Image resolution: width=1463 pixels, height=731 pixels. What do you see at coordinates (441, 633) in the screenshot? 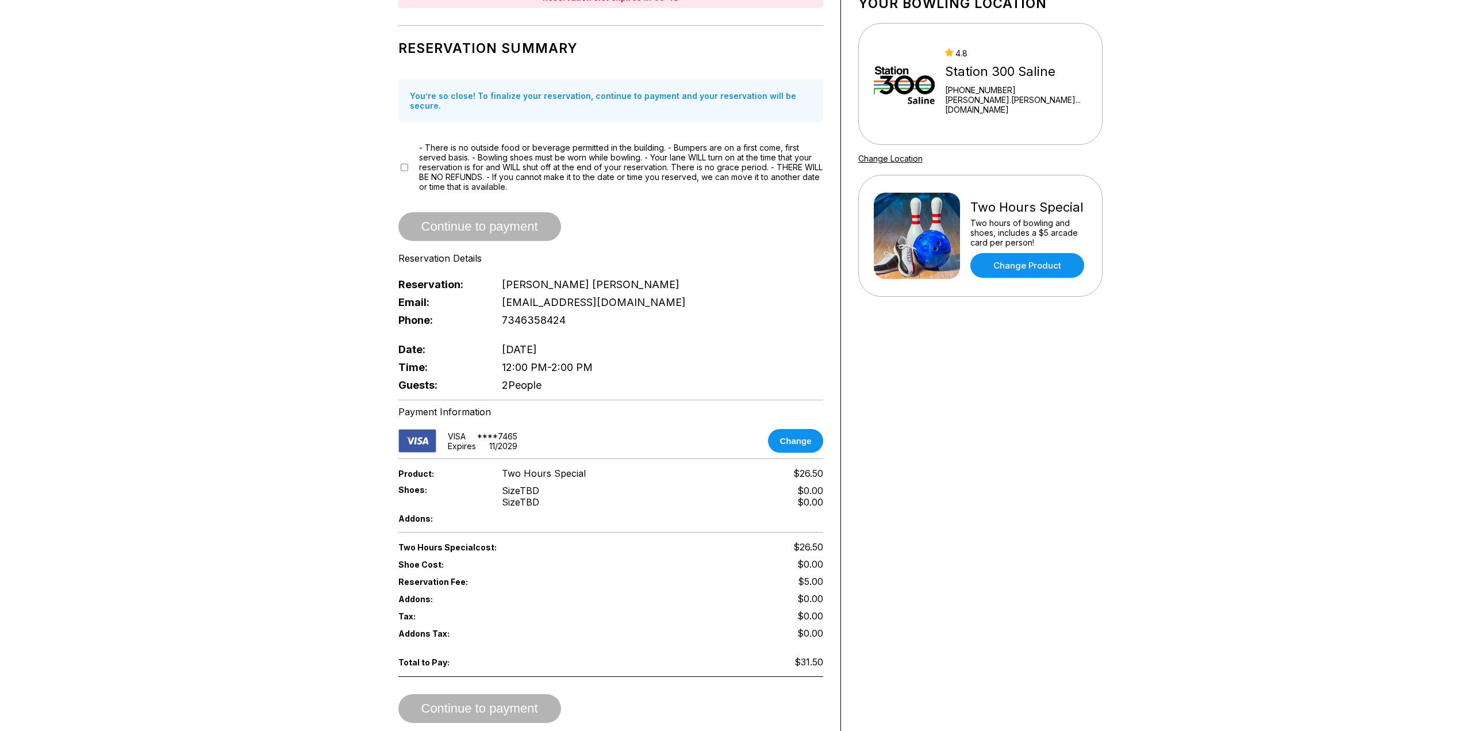
I see `span: Addons Tax:` at bounding box center [441, 633].